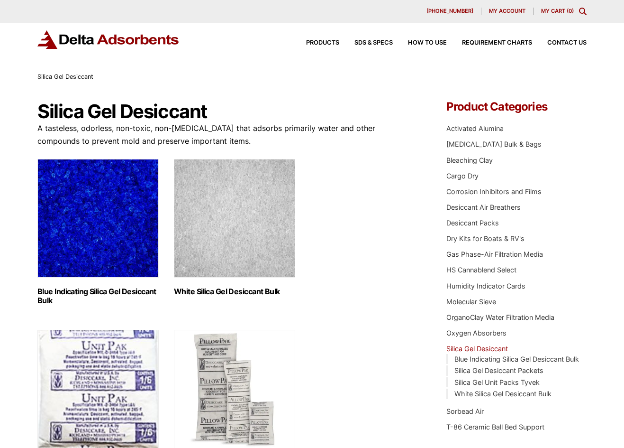 This screenshot has width=624, height=448. What do you see at coordinates (495, 254) in the screenshot?
I see `a: Gas Phase-Air Filtration Media` at bounding box center [495, 254].